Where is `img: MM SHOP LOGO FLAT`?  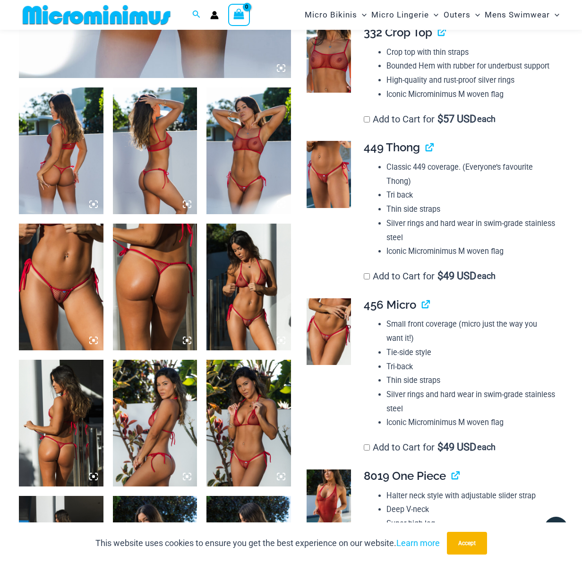
img: MM SHOP LOGO FLAT is located at coordinates (96, 15).